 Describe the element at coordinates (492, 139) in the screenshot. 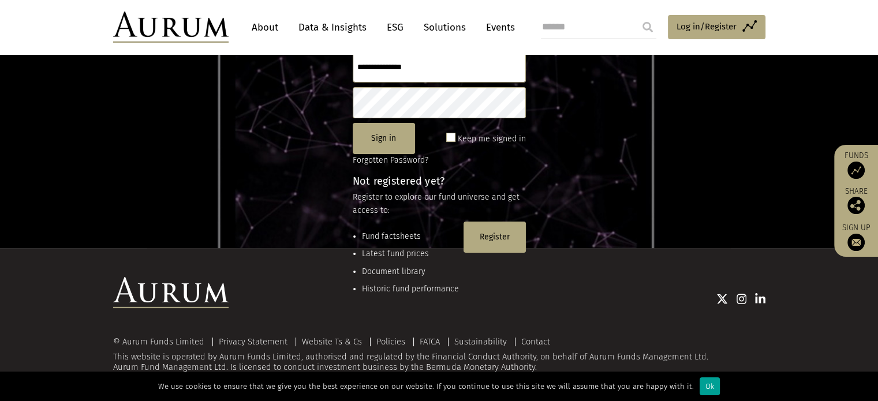

I see `label: Keep me signed in` at that location.